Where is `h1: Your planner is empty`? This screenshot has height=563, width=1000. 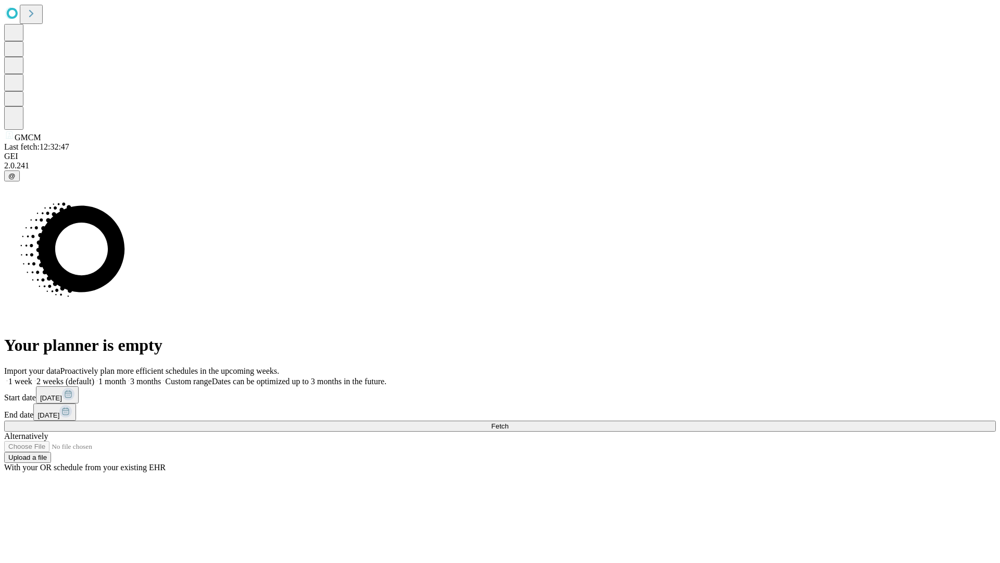
h1: Your planner is empty is located at coordinates (500, 345).